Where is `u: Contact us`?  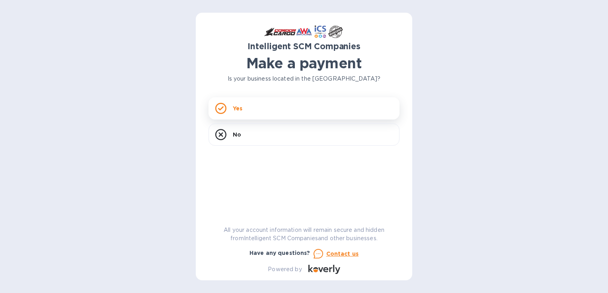
u: Contact us is located at coordinates (342, 254).